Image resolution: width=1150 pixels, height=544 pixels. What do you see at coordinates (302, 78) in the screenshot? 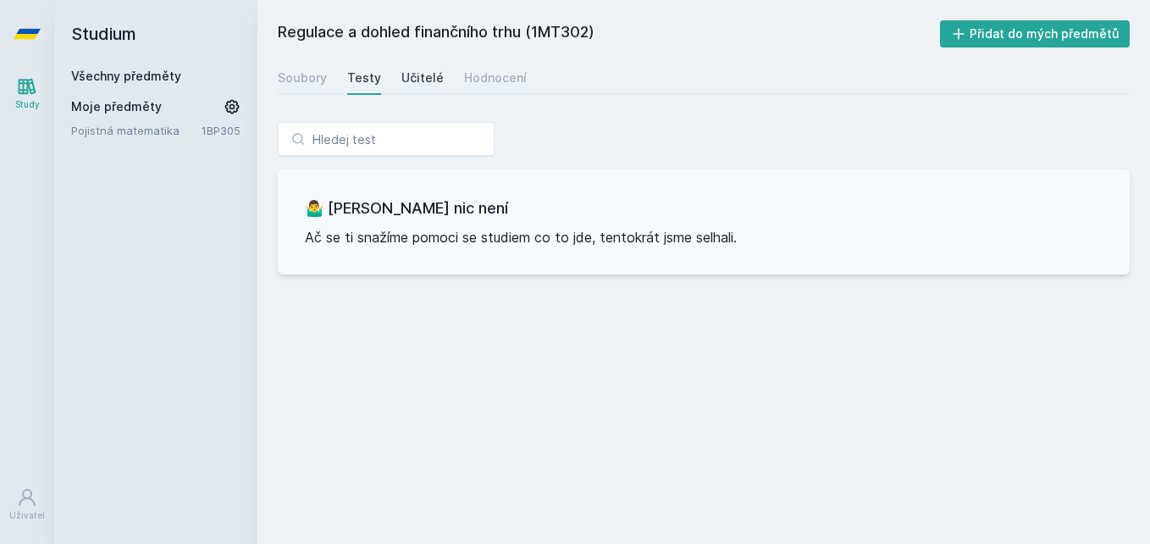
I see `div: Soubory` at bounding box center [302, 78].